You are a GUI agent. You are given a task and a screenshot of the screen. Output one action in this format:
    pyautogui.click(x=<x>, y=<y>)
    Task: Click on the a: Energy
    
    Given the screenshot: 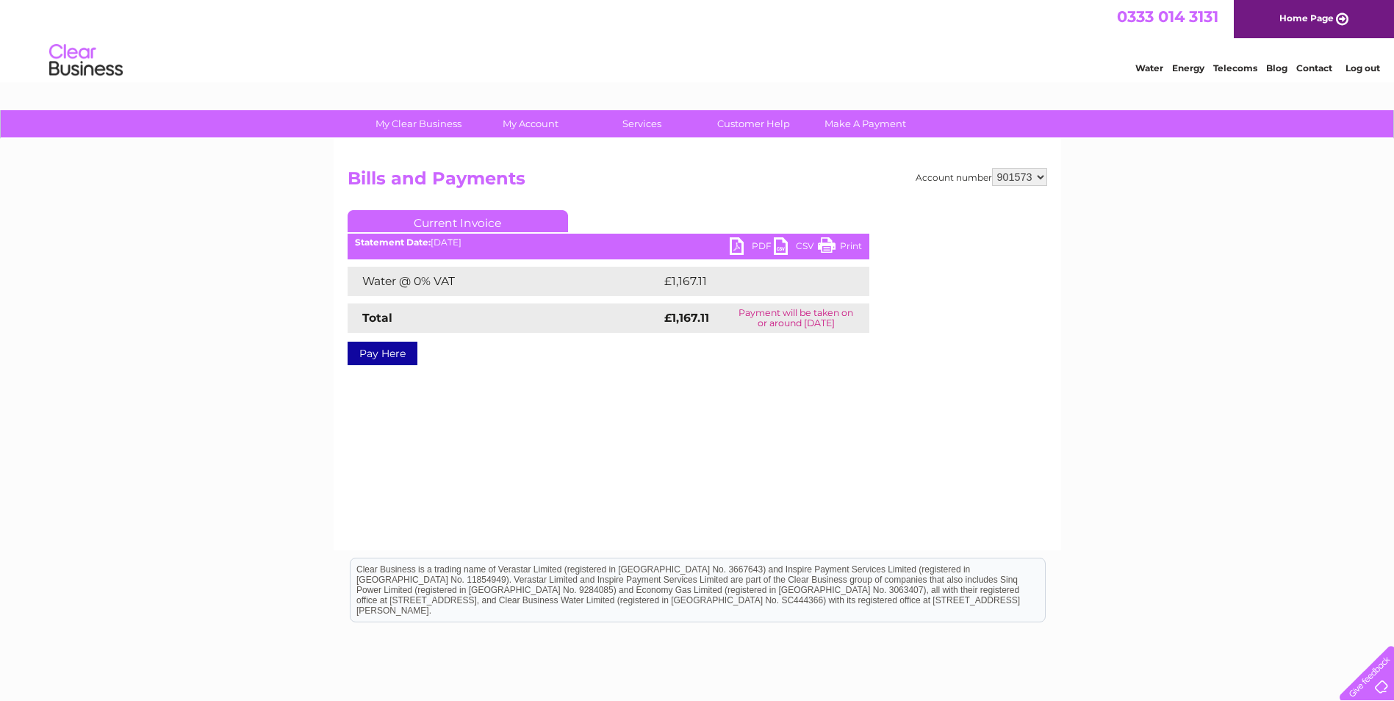 What is the action you would take?
    pyautogui.click(x=1188, y=68)
    